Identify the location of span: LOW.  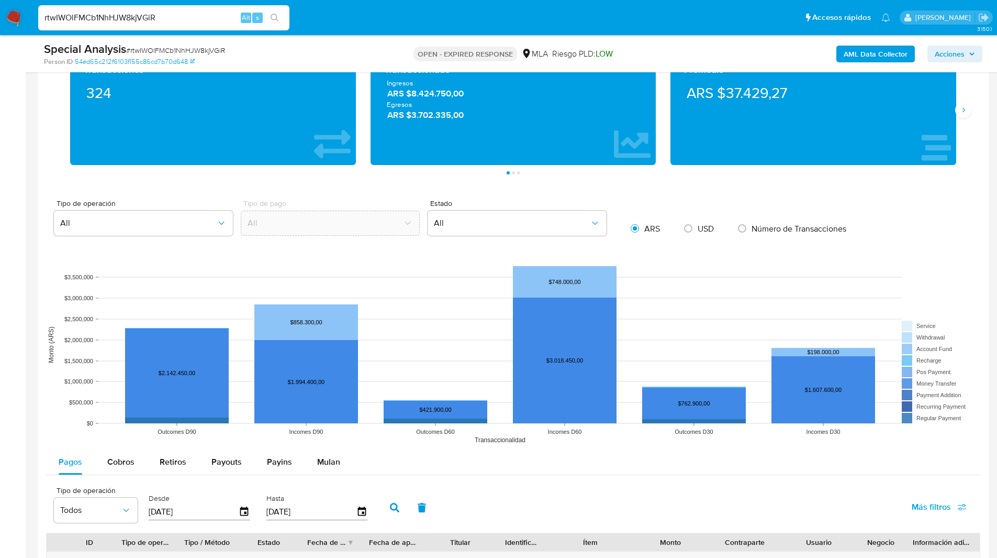
(604, 53).